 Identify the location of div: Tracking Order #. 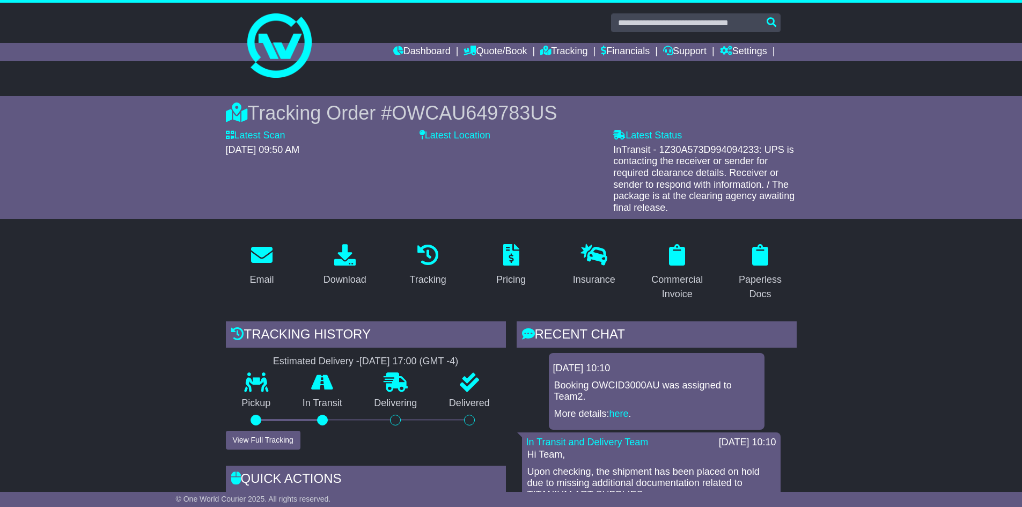
(511, 113).